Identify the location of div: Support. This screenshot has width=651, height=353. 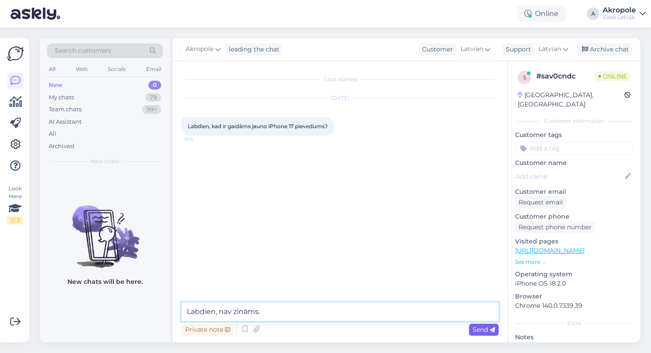
(517, 49).